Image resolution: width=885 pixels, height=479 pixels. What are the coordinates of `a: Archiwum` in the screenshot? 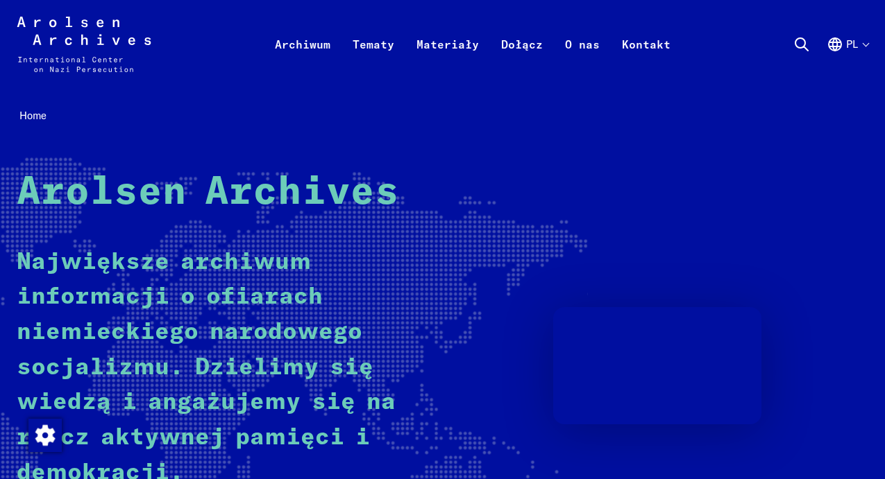 It's located at (303, 61).